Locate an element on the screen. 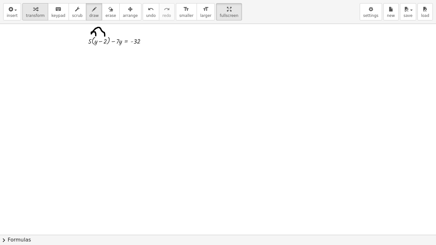 Image resolution: width=436 pixels, height=245 pixels. span: fullscreen is located at coordinates (229, 16).